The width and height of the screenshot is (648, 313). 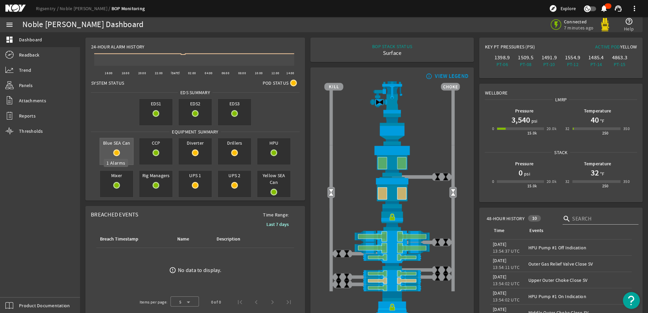 What do you see at coordinates (429, 76) in the screenshot?
I see `mat-icon: info_outline` at bounding box center [429, 76].